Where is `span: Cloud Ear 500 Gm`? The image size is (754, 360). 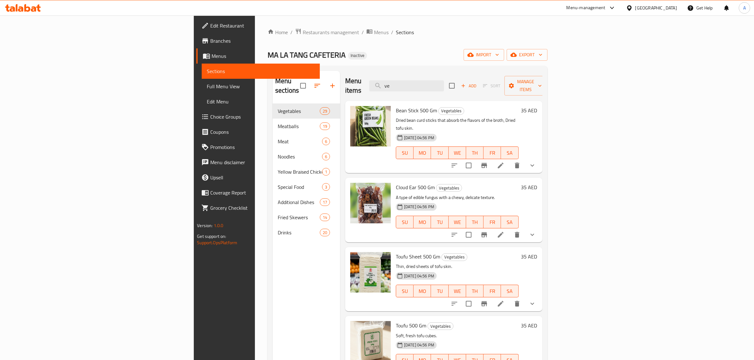 span: Cloud Ear 500 Gm is located at coordinates (415, 187).